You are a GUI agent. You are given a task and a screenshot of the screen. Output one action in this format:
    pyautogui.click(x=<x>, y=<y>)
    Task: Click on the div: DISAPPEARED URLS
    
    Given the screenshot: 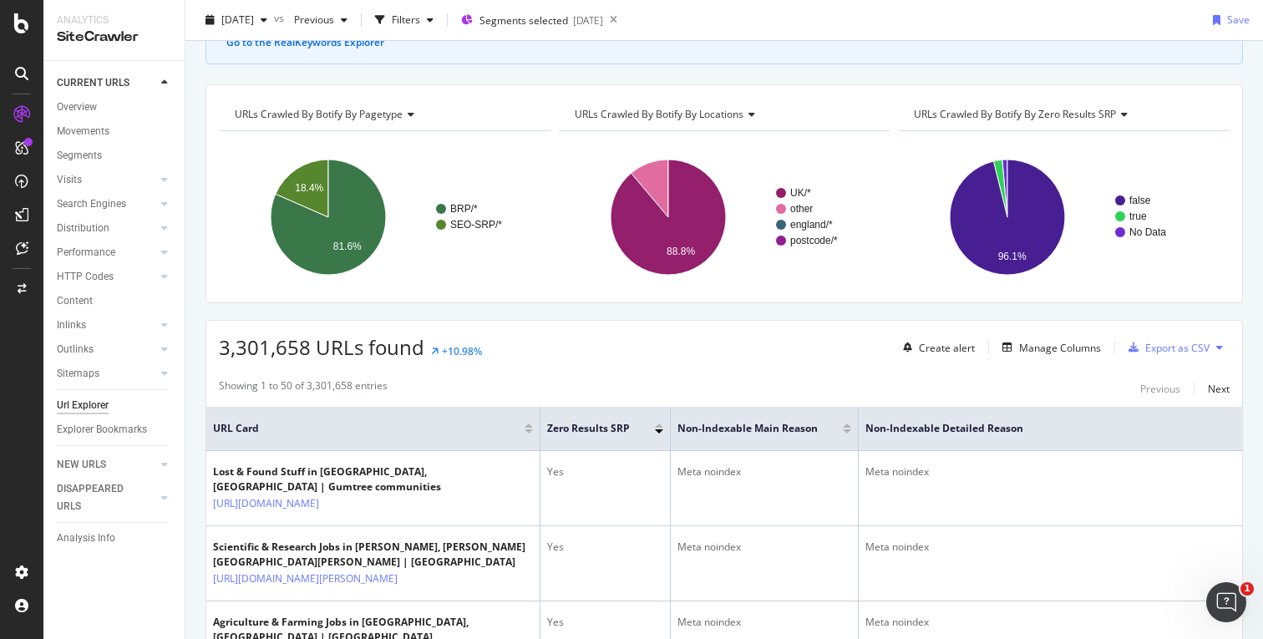 What is the action you would take?
    pyautogui.click(x=99, y=498)
    